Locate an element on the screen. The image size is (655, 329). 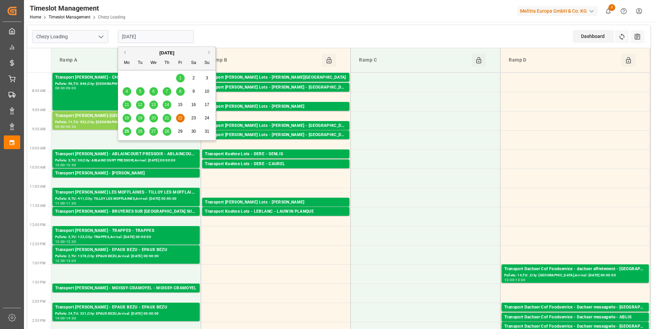
button: Next Month is located at coordinates (210, 52).